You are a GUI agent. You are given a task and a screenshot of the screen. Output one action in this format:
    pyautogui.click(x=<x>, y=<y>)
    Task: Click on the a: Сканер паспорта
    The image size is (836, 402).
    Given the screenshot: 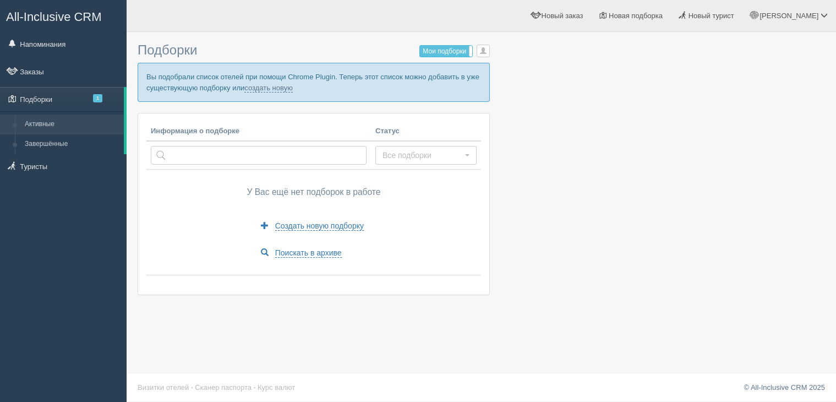 What is the action you would take?
    pyautogui.click(x=223, y=387)
    